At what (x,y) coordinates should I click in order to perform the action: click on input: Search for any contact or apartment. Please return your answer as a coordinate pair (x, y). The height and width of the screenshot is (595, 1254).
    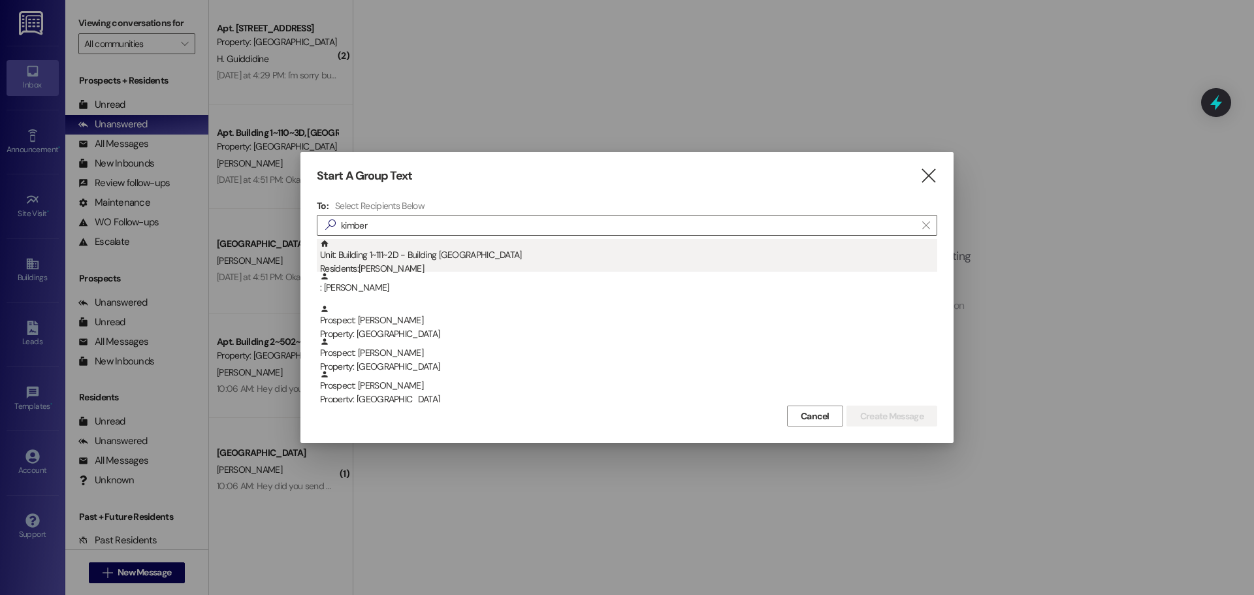
    Looking at the image, I should click on (629, 225).